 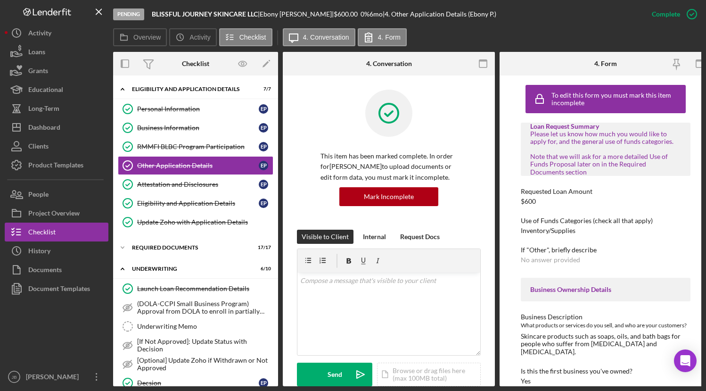 I want to click on div: Update Zoho with Application Details, so click(x=205, y=222).